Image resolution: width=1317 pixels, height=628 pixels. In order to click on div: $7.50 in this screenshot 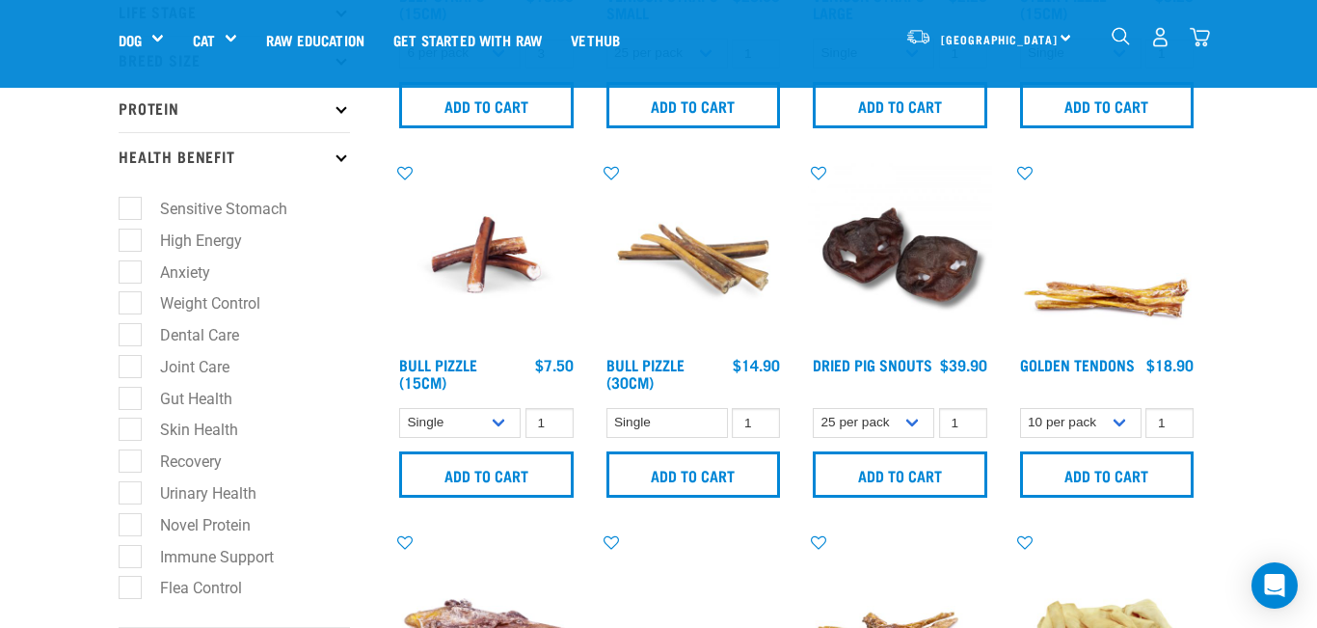, I will do `click(554, 365)`.